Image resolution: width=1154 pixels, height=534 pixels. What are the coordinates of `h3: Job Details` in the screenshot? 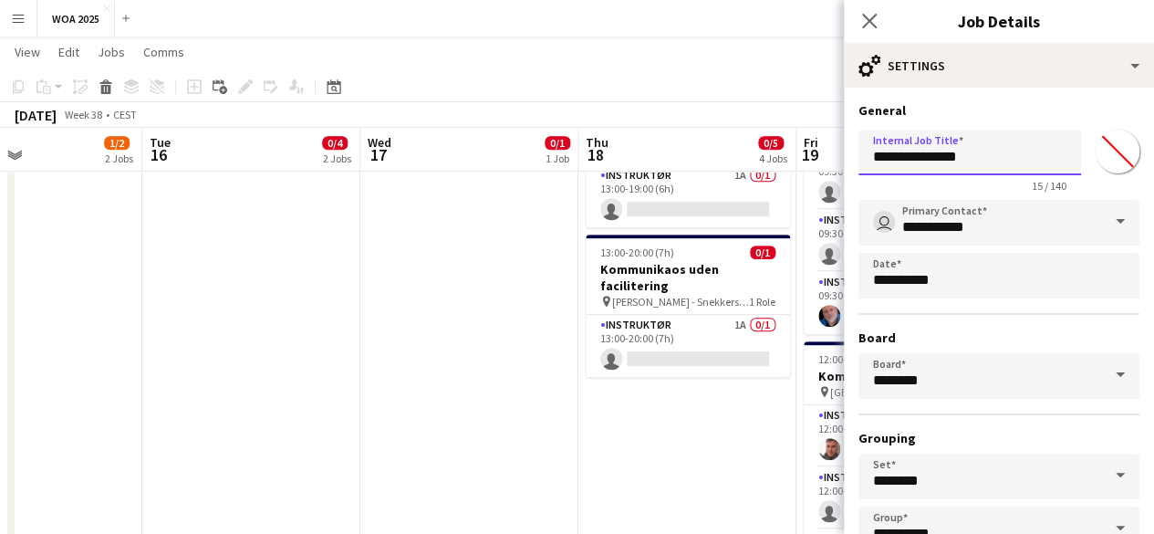 It's located at (999, 21).